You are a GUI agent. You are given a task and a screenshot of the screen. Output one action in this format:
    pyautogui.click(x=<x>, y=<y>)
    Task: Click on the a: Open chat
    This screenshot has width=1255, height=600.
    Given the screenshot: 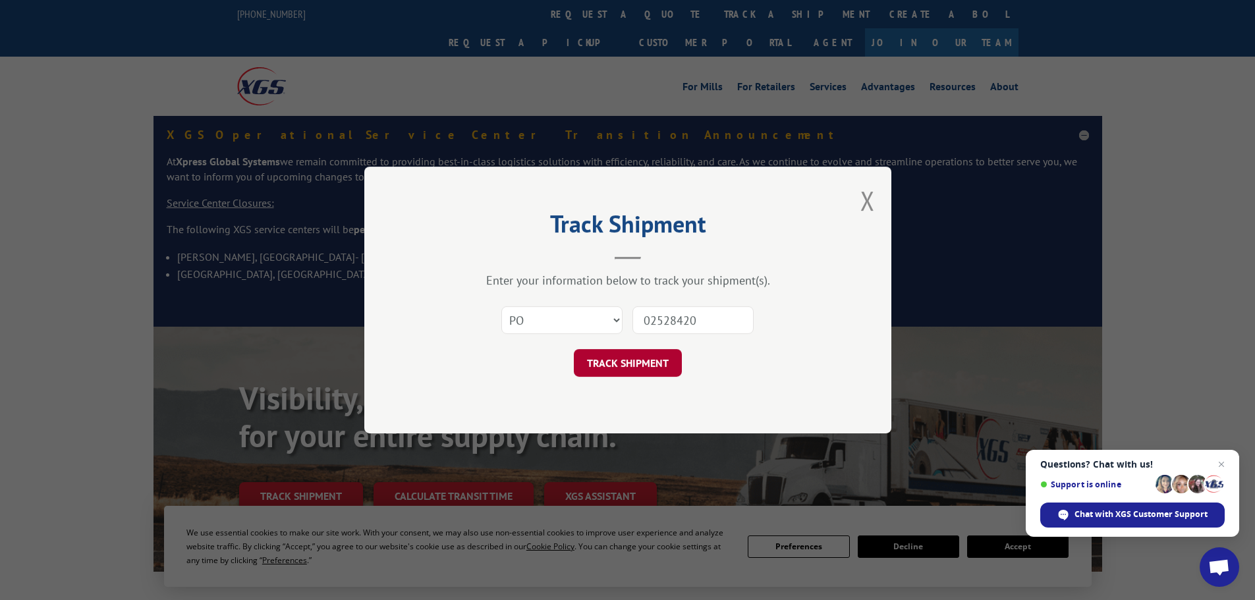 What is the action you would take?
    pyautogui.click(x=1220, y=567)
    